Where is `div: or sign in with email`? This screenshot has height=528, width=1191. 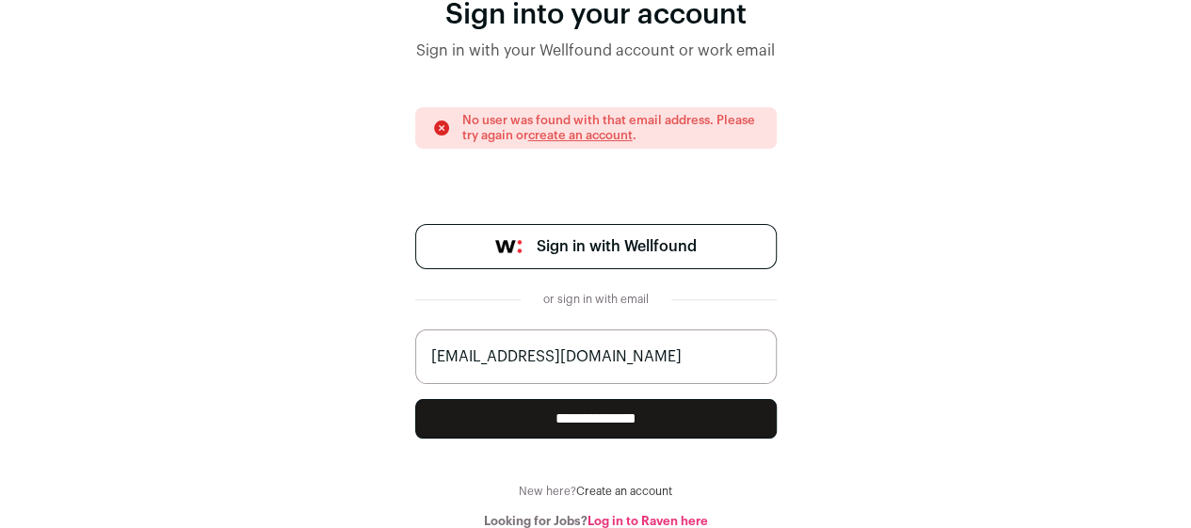 div: or sign in with email is located at coordinates (596, 300).